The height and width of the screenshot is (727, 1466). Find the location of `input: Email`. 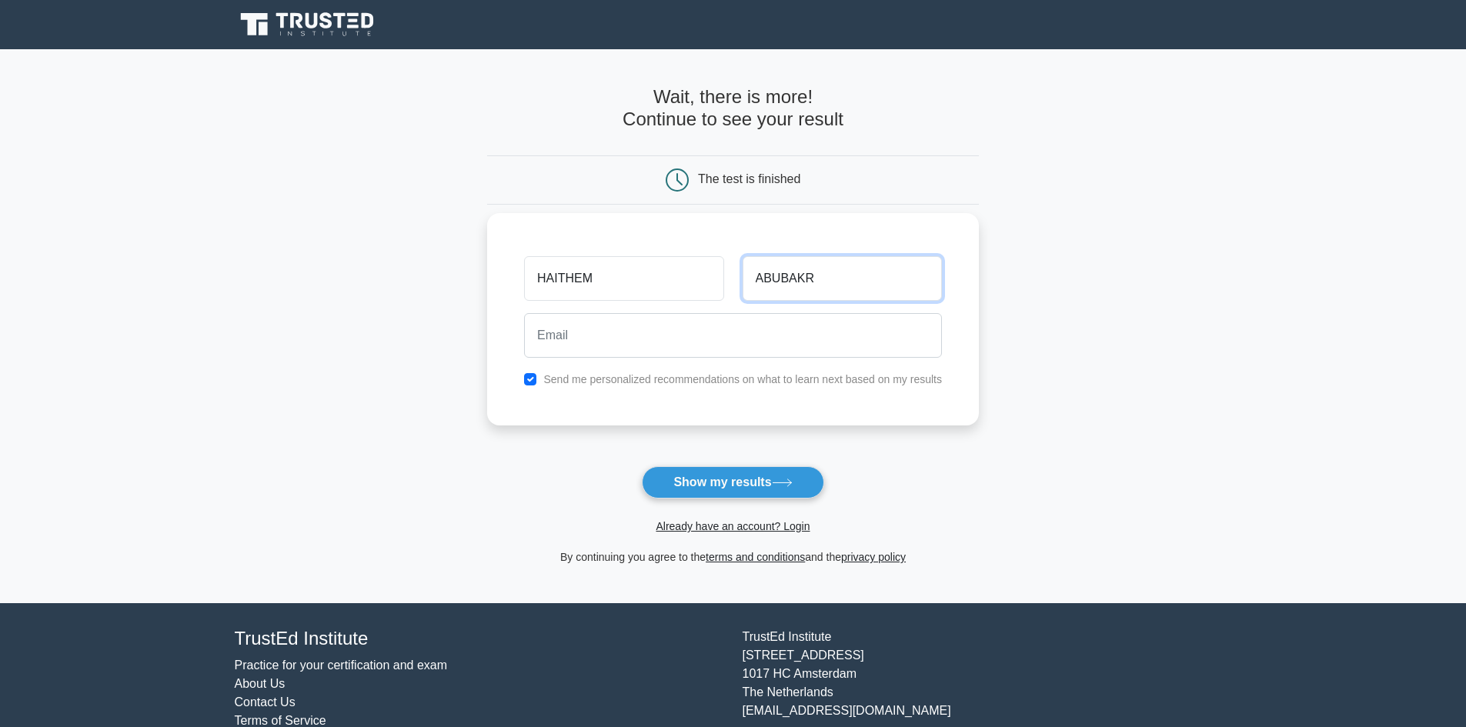

input: Email is located at coordinates (732, 335).